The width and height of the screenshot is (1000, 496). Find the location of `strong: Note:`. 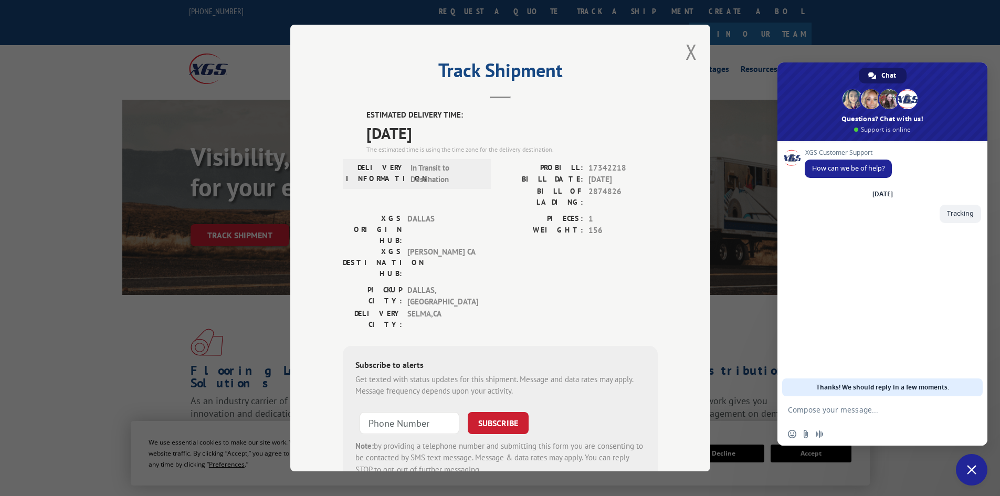

strong: Note: is located at coordinates (364, 445).